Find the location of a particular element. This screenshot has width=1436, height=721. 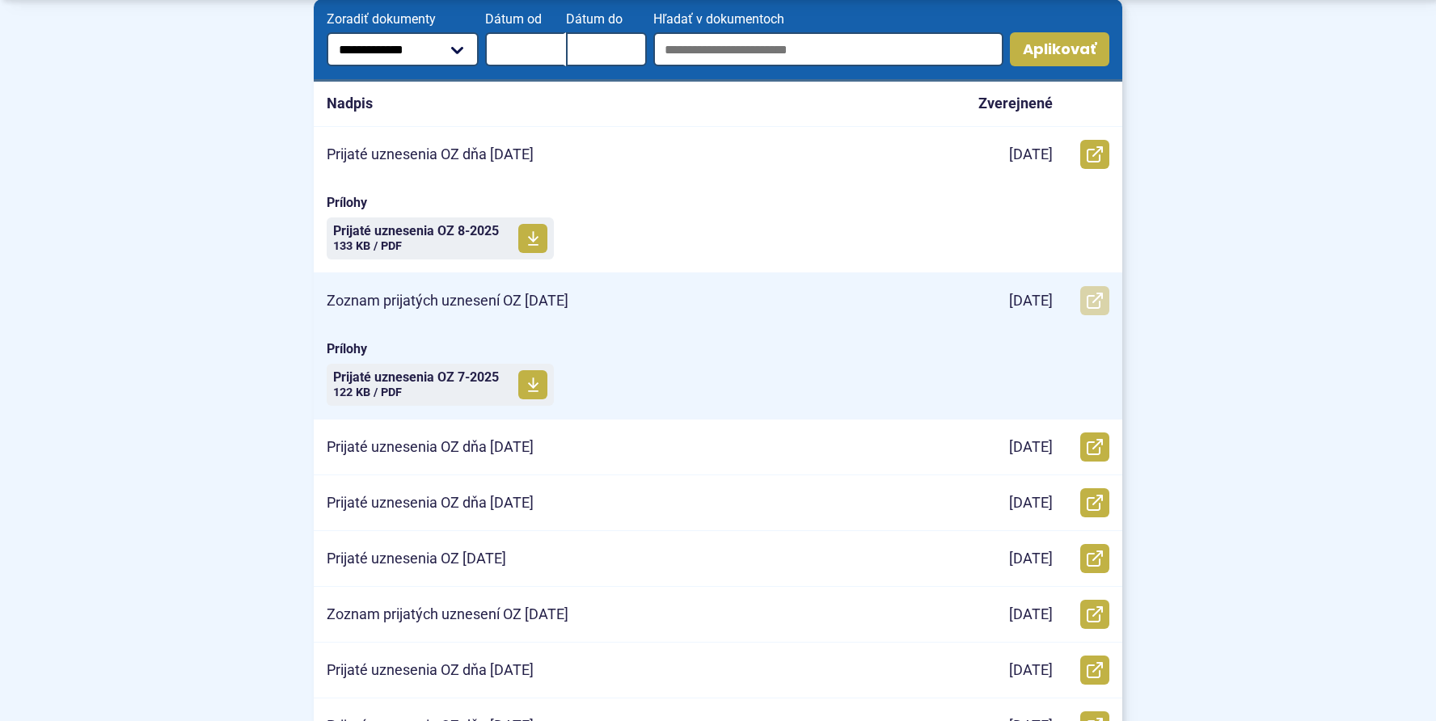

button: Aplikovať is located at coordinates (1059, 49).